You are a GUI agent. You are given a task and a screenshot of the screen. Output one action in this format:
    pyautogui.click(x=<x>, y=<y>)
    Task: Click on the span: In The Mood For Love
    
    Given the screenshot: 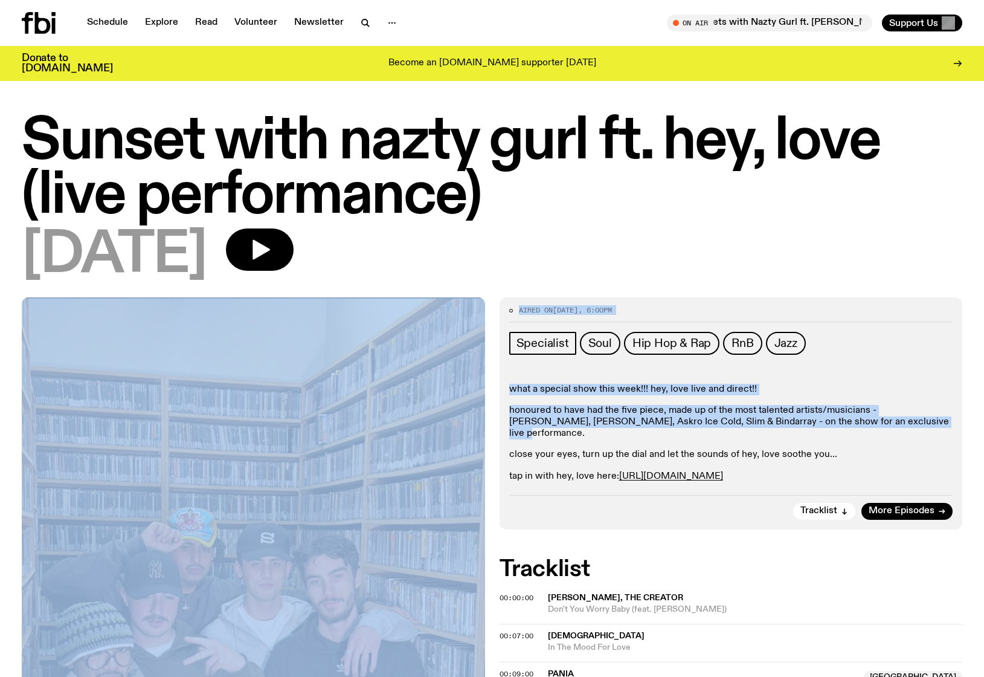 What is the action you would take?
    pyautogui.click(x=755, y=647)
    